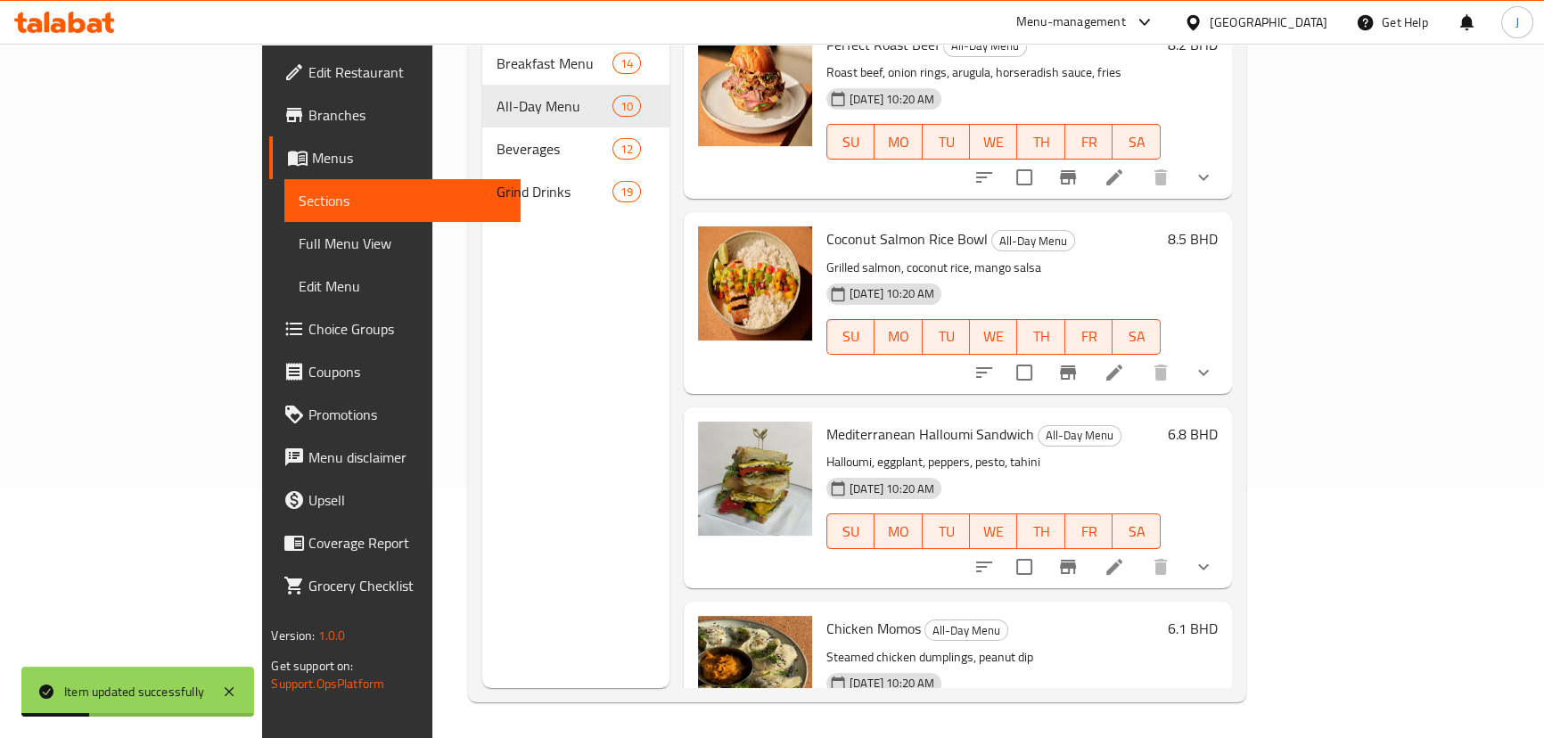 The width and height of the screenshot is (1544, 738). I want to click on a: Menus, so click(394, 158).